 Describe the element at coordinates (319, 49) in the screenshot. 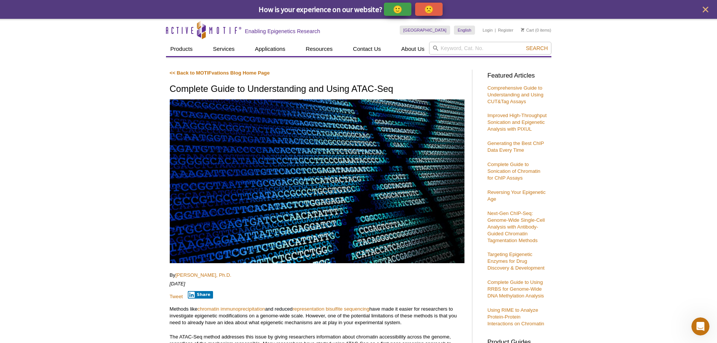

I see `a: Resources` at that location.